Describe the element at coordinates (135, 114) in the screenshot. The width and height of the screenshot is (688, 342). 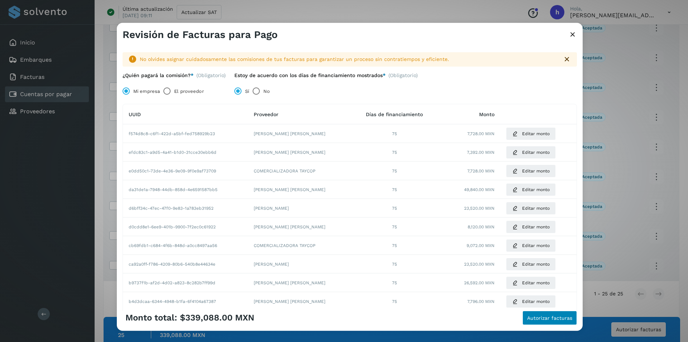
I see `span: UUID` at that location.